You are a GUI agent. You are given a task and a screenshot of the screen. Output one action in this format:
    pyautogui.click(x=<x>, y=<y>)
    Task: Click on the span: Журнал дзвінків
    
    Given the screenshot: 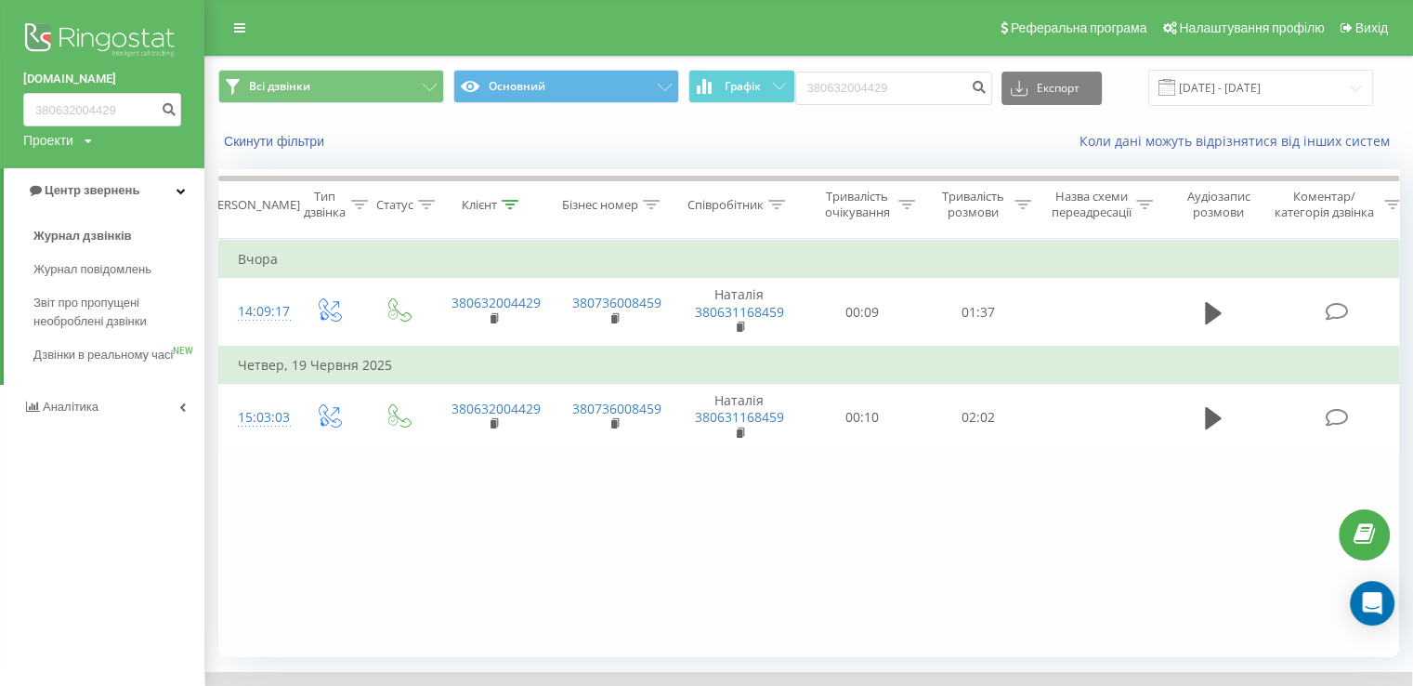 What is the action you would take?
    pyautogui.click(x=83, y=236)
    